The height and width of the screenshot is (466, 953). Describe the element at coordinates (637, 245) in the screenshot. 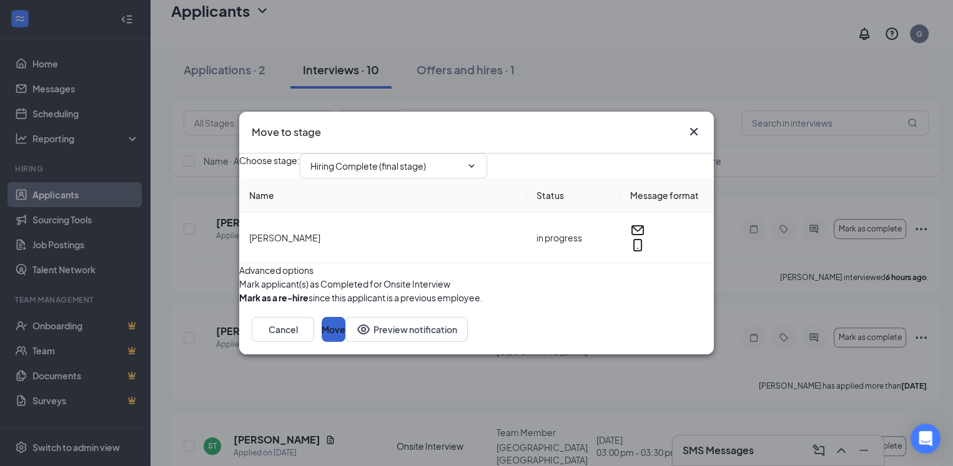

I see `svg: MobileSms` at that location.